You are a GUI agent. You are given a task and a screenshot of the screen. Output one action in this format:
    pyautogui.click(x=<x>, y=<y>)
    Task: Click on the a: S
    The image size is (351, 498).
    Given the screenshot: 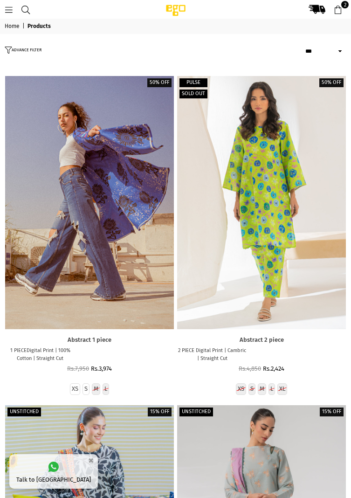 What is the action you would take?
    pyautogui.click(x=86, y=389)
    